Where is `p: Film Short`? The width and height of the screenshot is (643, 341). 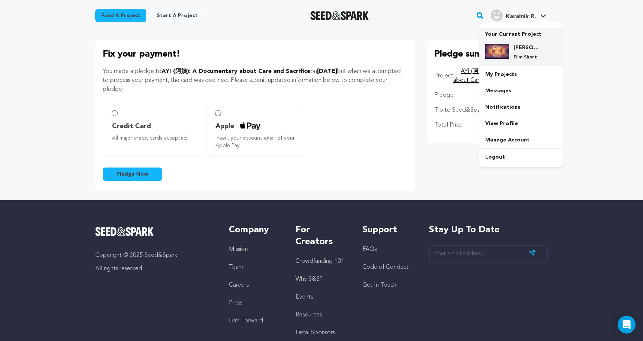 p: Film Short is located at coordinates (527, 57).